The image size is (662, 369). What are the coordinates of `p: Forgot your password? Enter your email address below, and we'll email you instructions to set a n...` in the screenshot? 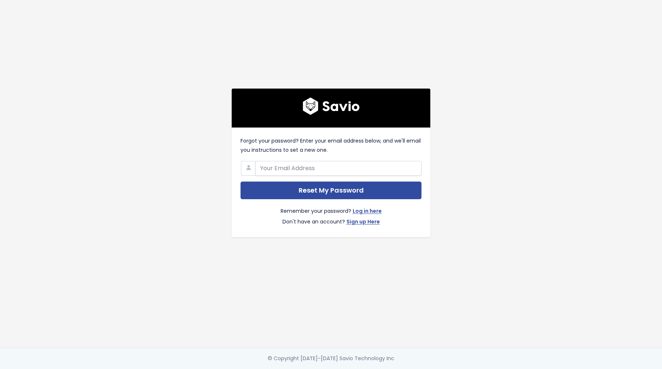 It's located at (331, 146).